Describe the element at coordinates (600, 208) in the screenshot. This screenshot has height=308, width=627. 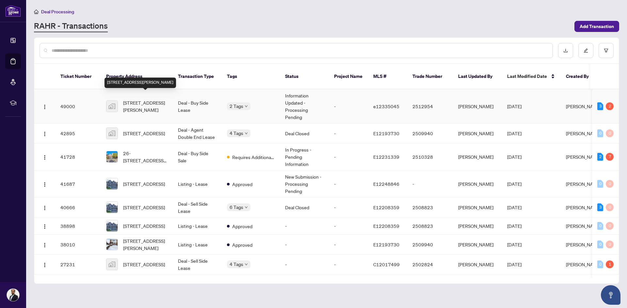
I see `div: 3` at that location.